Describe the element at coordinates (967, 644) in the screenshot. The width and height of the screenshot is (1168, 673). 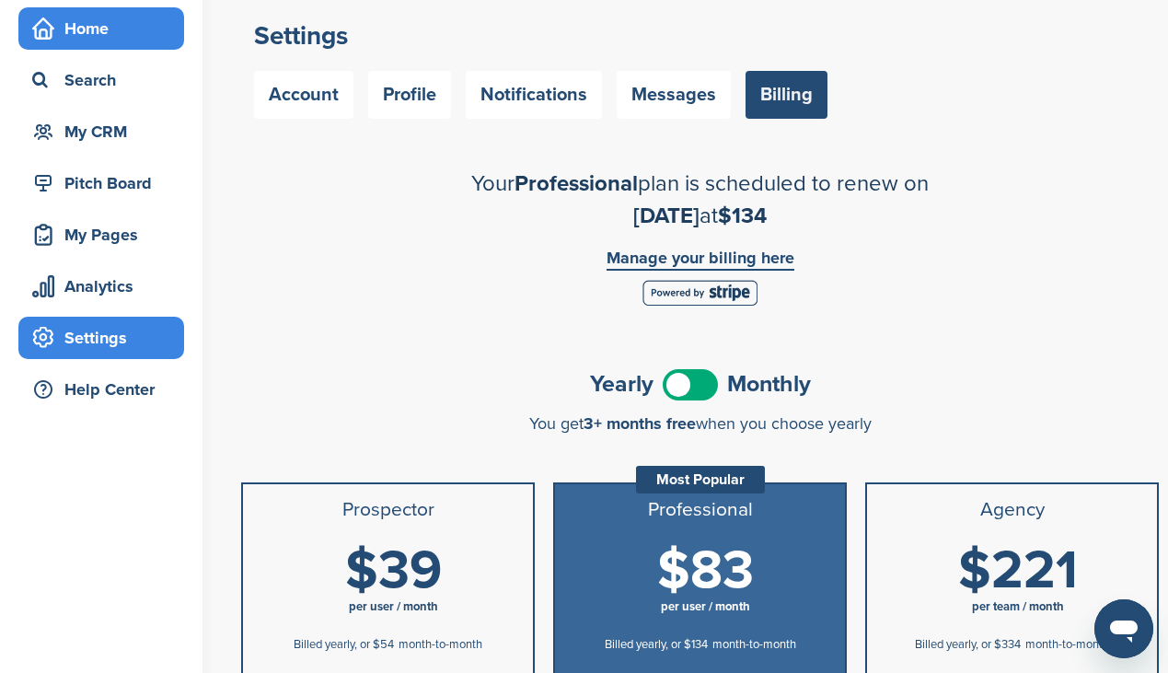
I see `span: Billed yearly, or $334` at that location.